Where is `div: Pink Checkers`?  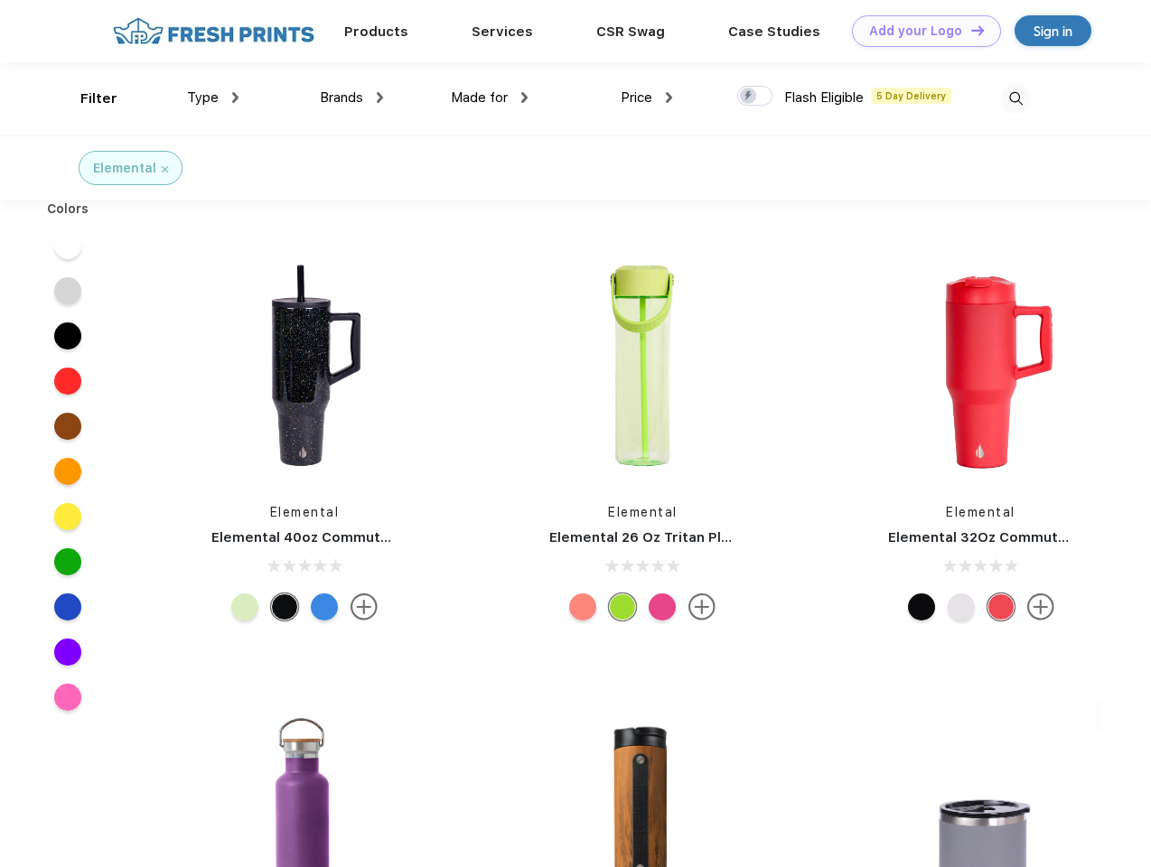
div: Pink Checkers is located at coordinates (662, 607).